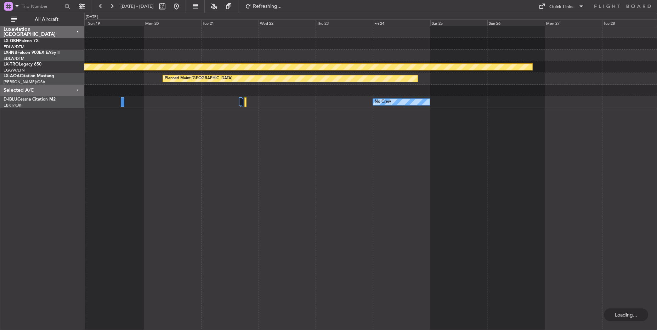 The width and height of the screenshot is (657, 330). What do you see at coordinates (14, 70) in the screenshot?
I see `a: EGGW/LTN` at bounding box center [14, 70].